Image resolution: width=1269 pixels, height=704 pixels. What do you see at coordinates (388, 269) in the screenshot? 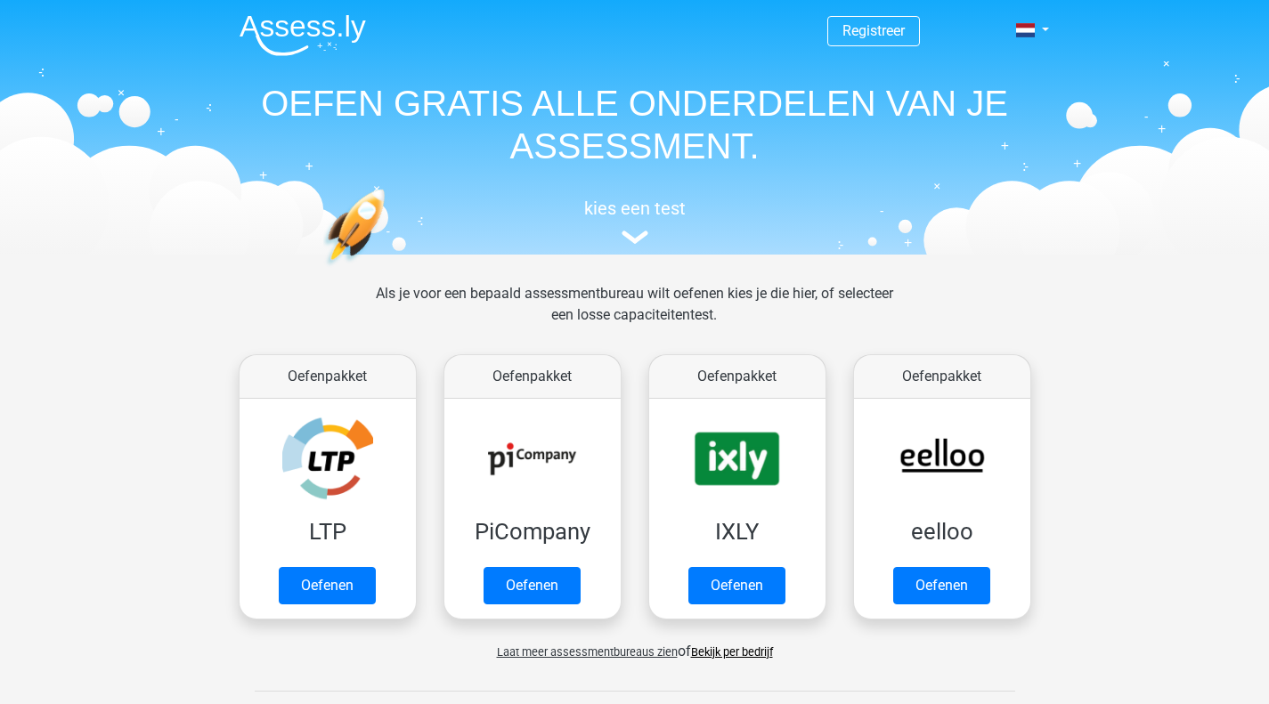
I see `img: oefenen` at bounding box center [388, 269].